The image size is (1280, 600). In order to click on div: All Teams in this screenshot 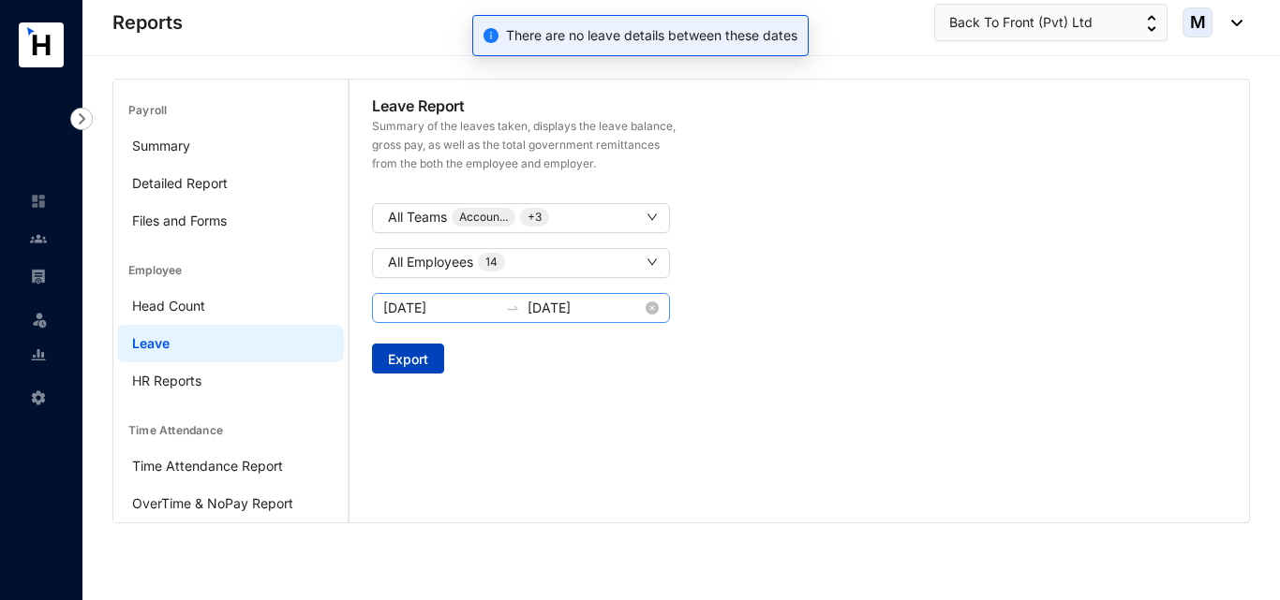, I will do `click(468, 217)`.